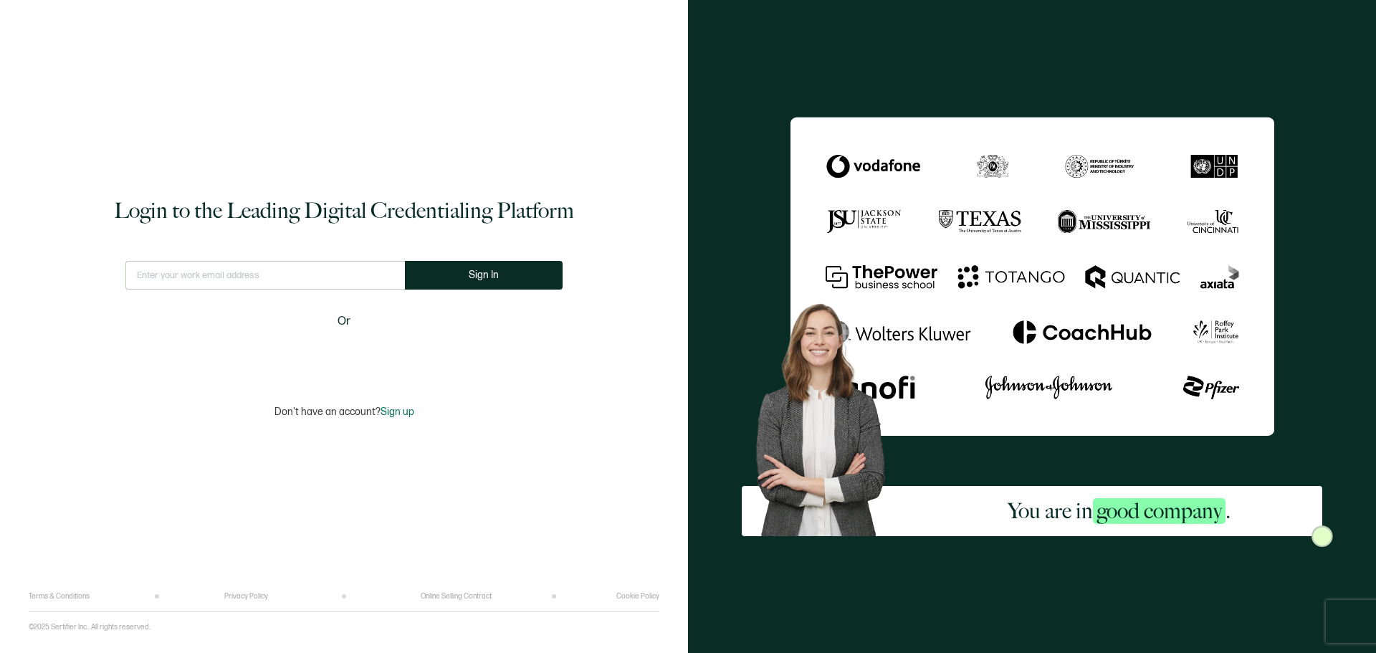 The height and width of the screenshot is (653, 1376). I want to click on span: Or, so click(344, 321).